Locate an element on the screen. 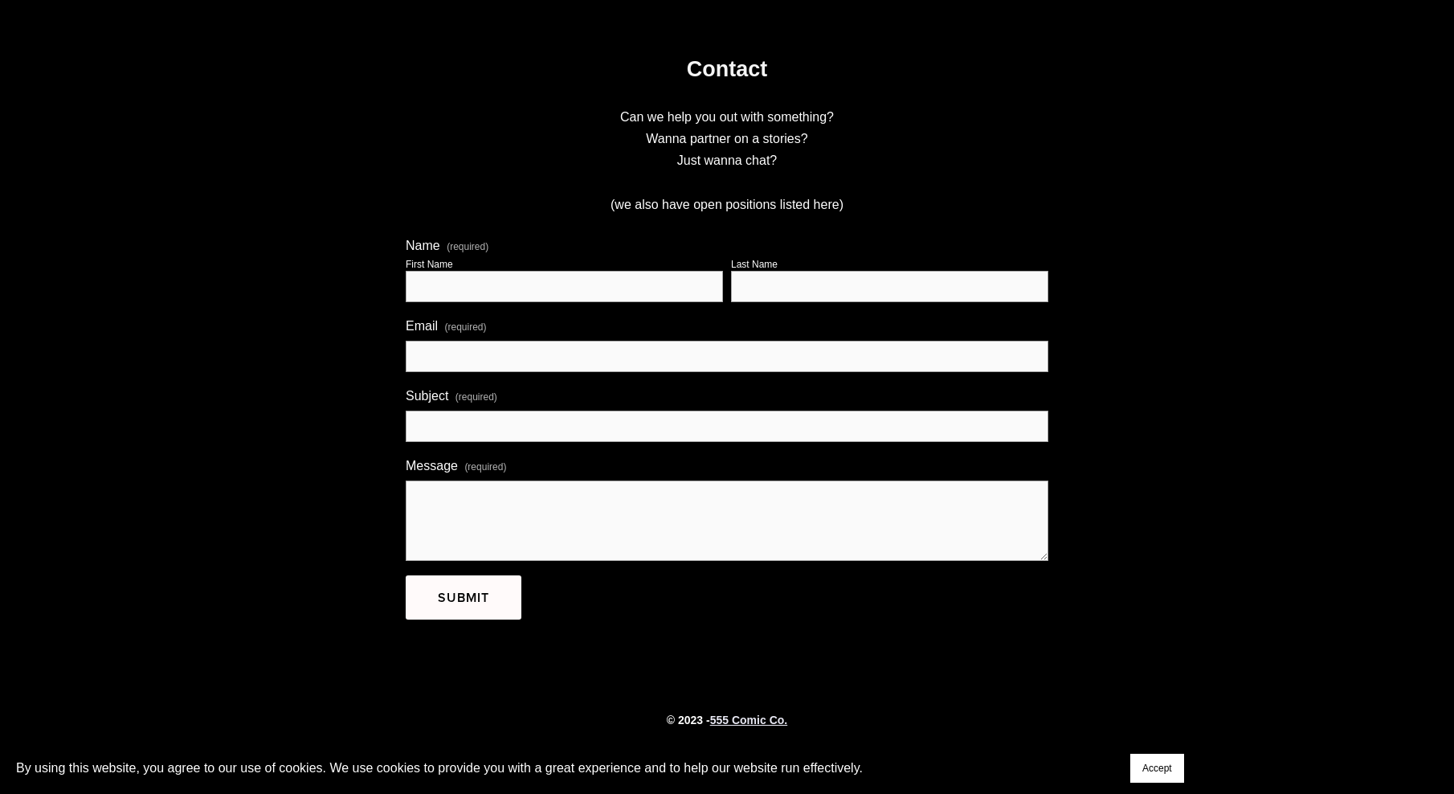 Image resolution: width=1454 pixels, height=794 pixels. span: Name is located at coordinates (423, 246).